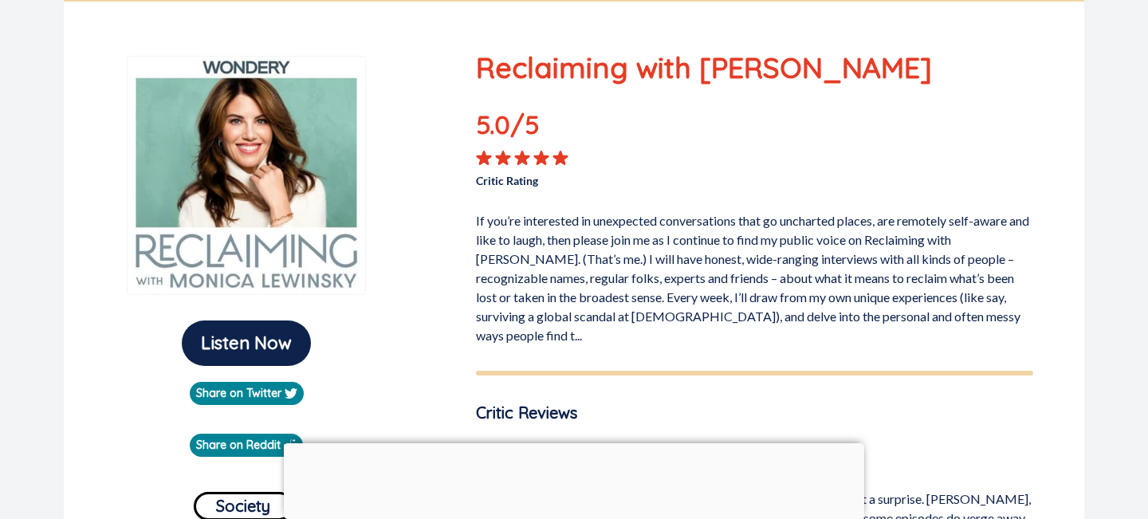 This screenshot has height=519, width=1148. I want to click on p: Critic Rating, so click(615, 177).